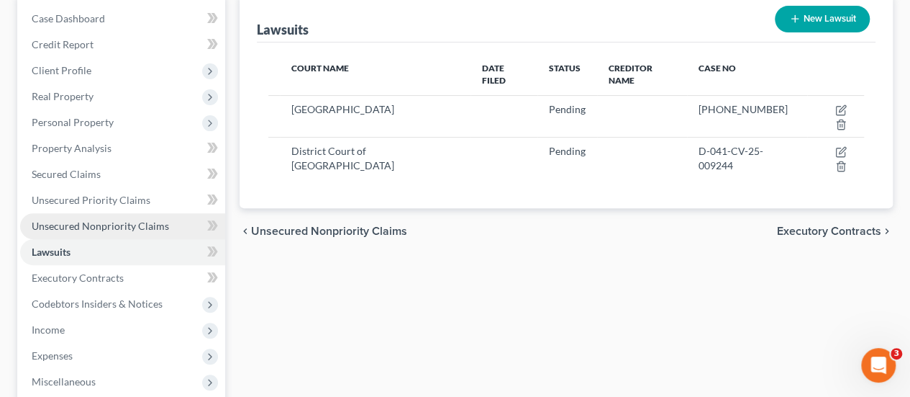 This screenshot has height=397, width=910. Describe the element at coordinates (122, 148) in the screenshot. I see `a: Property Analysis` at that location.